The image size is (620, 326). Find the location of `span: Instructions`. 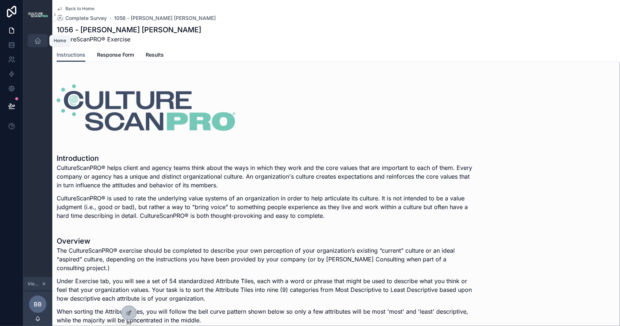

span: Instructions is located at coordinates (71, 55).